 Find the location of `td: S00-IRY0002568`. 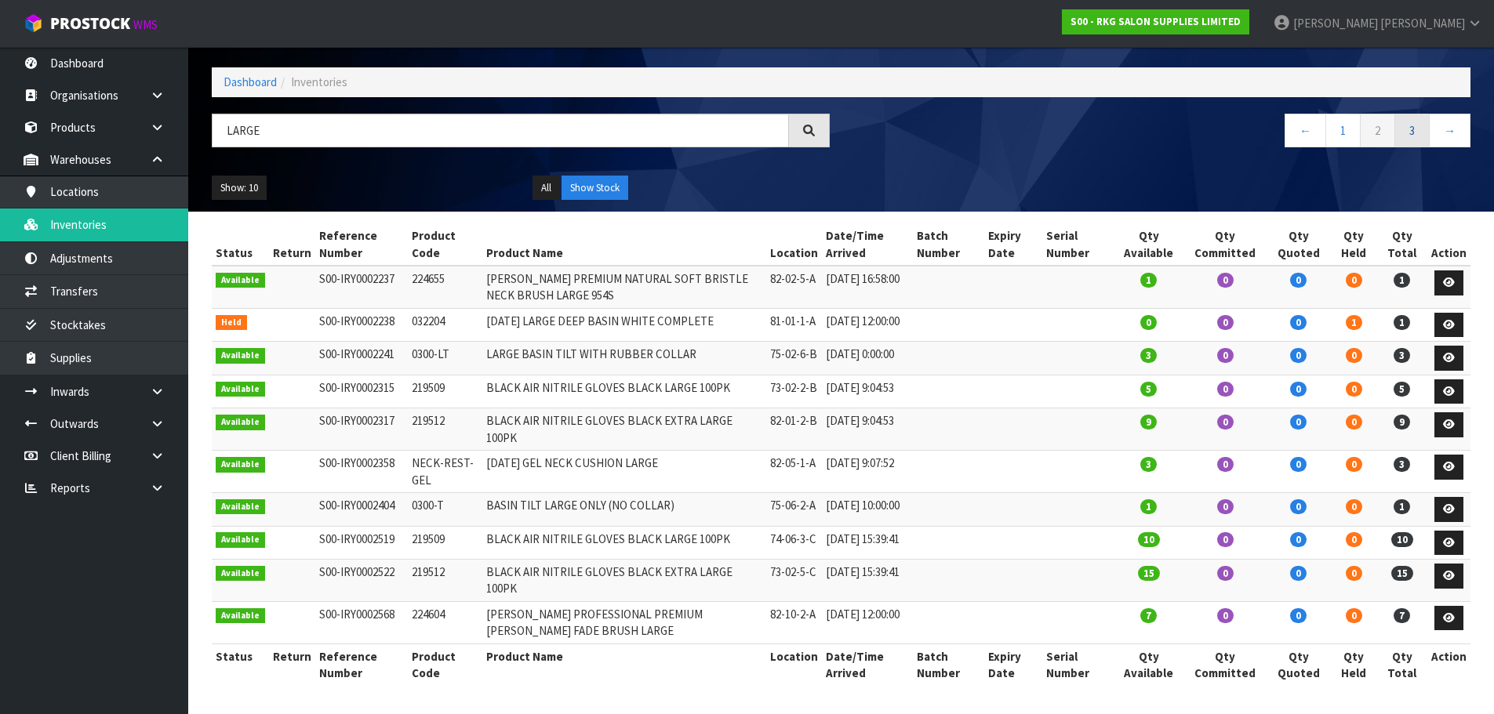

td: S00-IRY0002568 is located at coordinates (361, 623).